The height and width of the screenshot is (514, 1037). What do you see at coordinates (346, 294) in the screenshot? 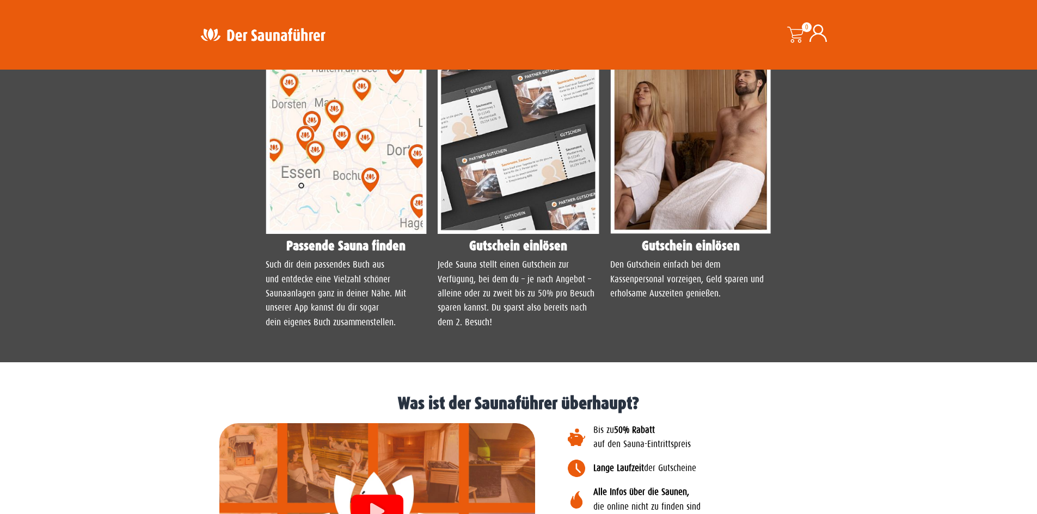
I see `p: Such dir dein passendes Buch aus und entdecke eine Vielzahl schöner Saunaanlagen ganz in deiner N...` at bounding box center [346, 294].